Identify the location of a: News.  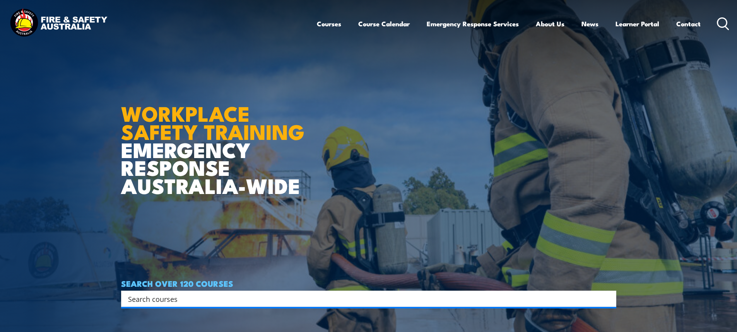
(590, 24).